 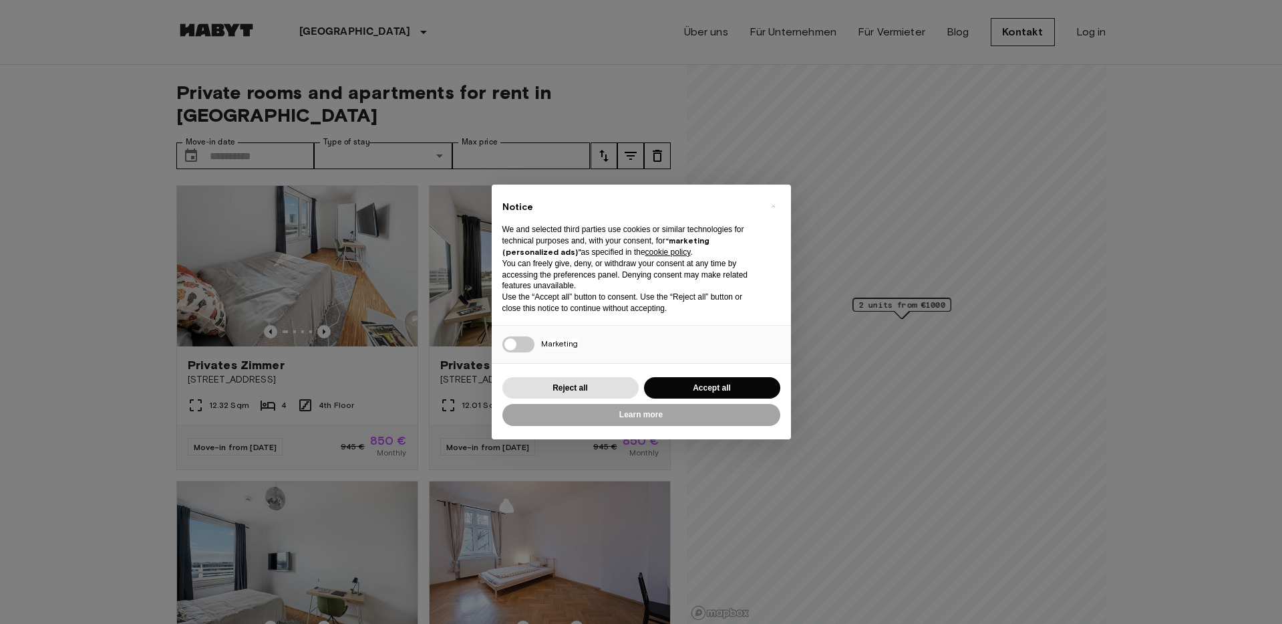 What do you see at coordinates (631, 303) in the screenshot?
I see `p: Use the “Accept all” button to consent. Use the “Reject all” button or close this notice to conti...` at bounding box center [631, 303].